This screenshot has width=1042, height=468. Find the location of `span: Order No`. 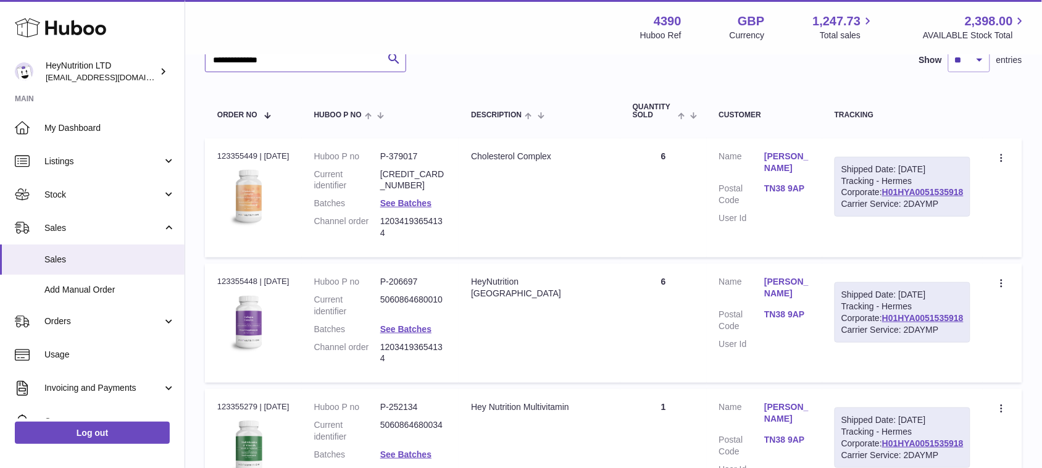

span: Order No is located at coordinates (237, 115).